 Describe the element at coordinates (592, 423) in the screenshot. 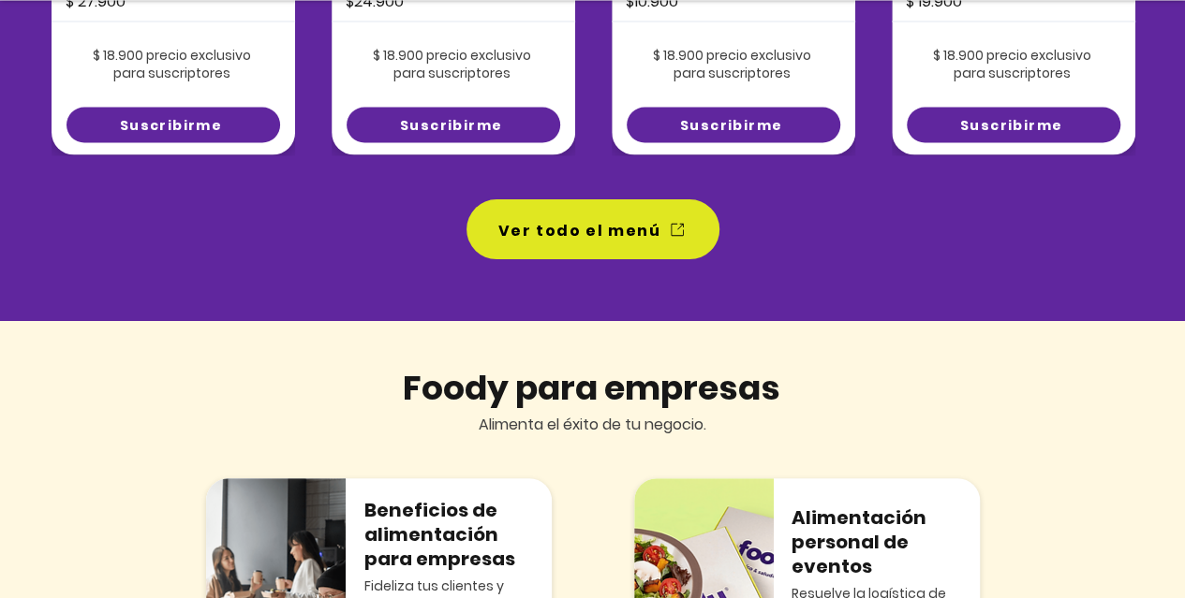

I see `span: Alimenta el éxito de tu negocio.` at that location.